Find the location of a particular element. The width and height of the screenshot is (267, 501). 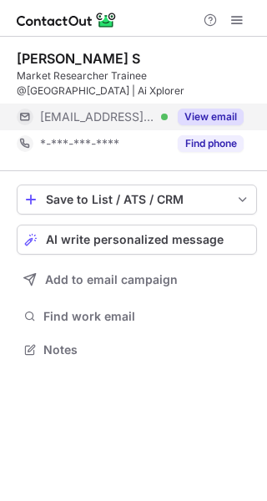

span: Notes is located at coordinates (147, 350).